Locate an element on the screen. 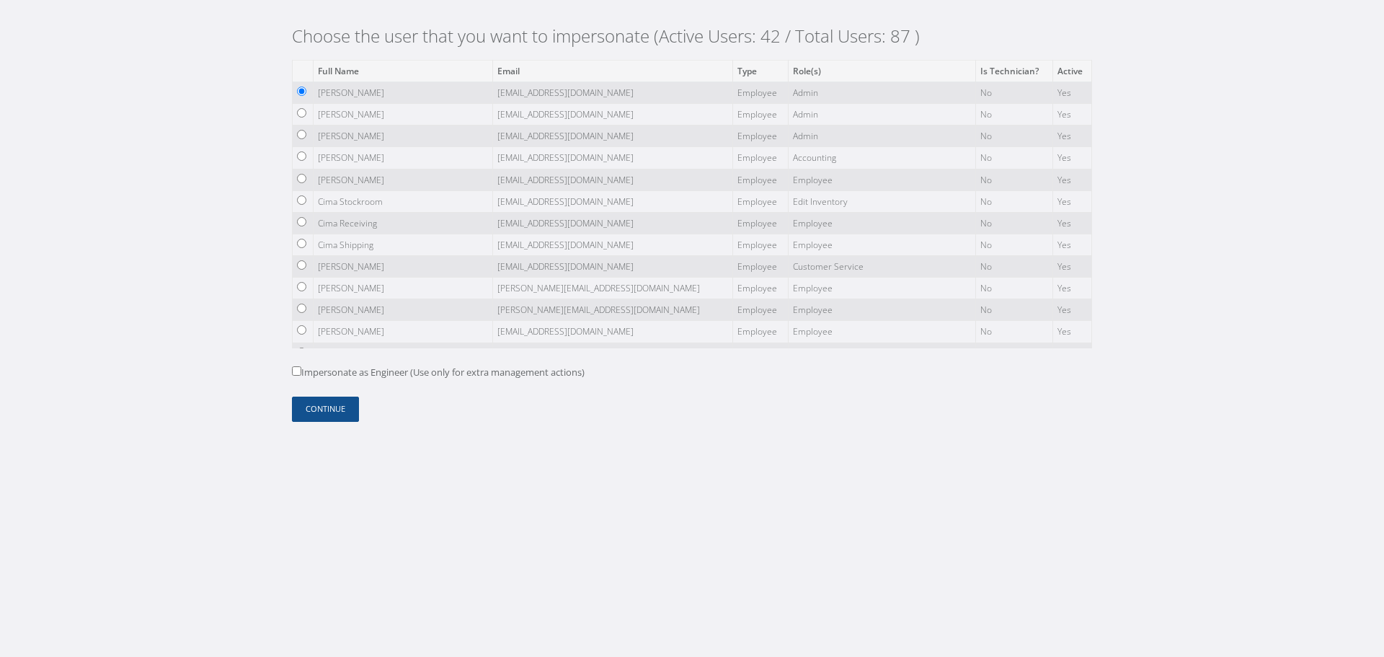  td: Arianna De La Paz is located at coordinates (403, 353).